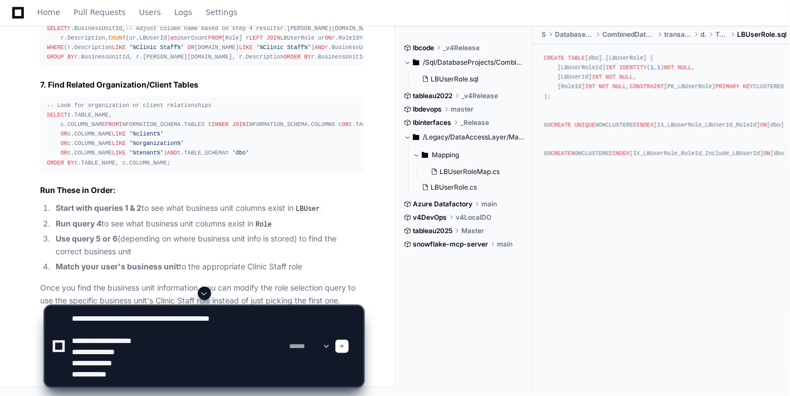  I want to click on span: IDENTITY, so click(633, 67).